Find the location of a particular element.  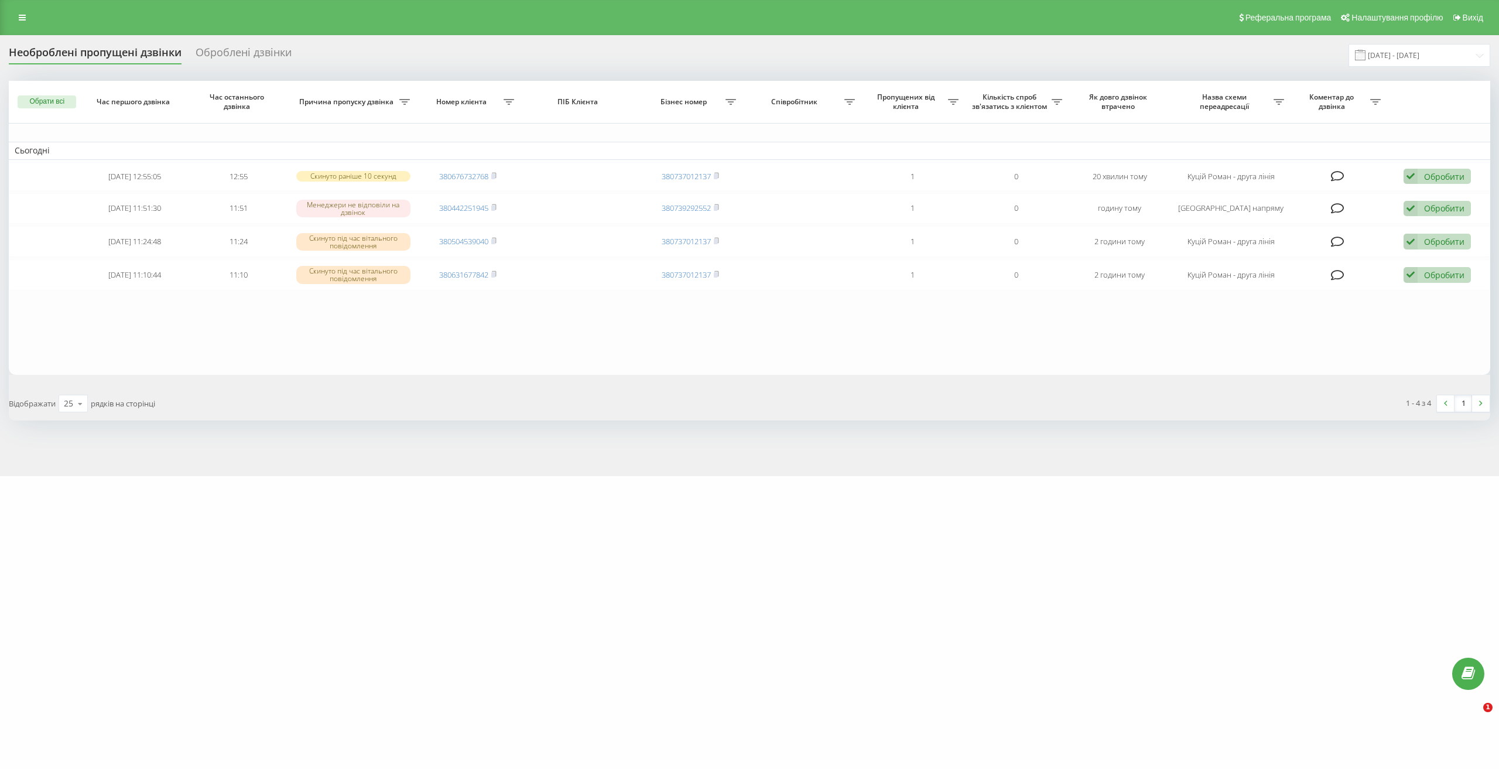

span: Номер клієнта is located at coordinates (463, 102).